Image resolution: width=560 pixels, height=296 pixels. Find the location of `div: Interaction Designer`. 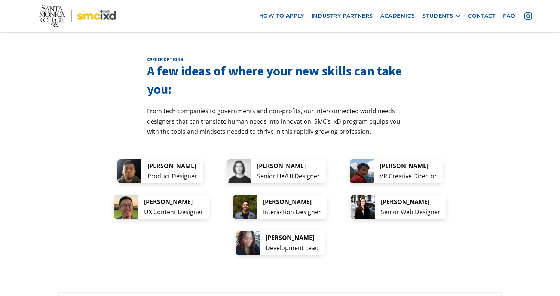

div: Interaction Designer is located at coordinates (292, 212).